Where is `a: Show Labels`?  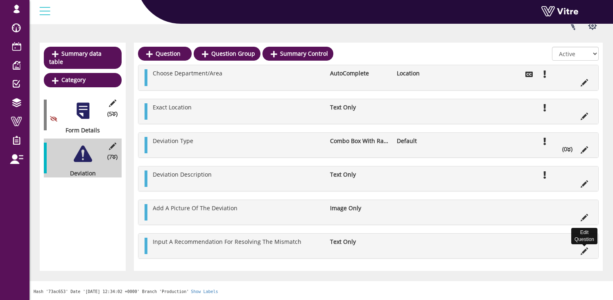 a: Show Labels is located at coordinates (204, 291).